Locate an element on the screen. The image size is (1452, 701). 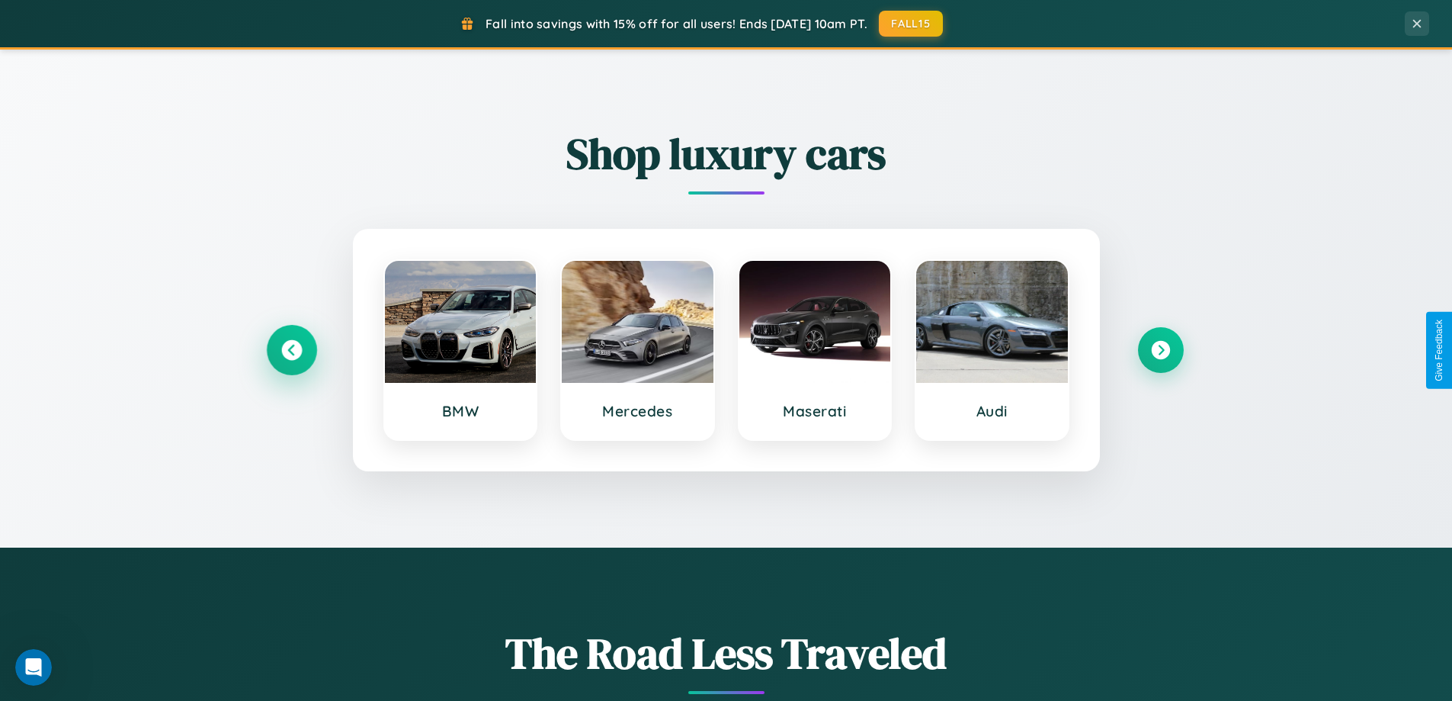
h3: Maserati is located at coordinates (815, 411).